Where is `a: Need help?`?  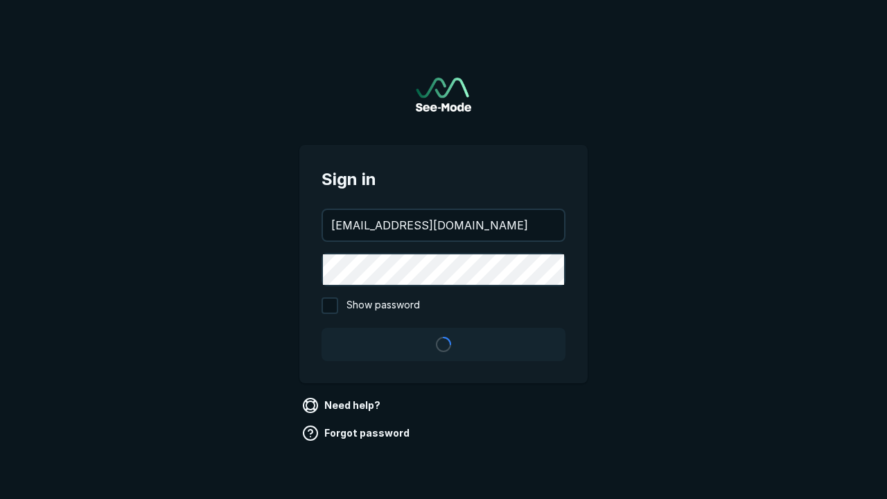 a: Need help? is located at coordinates (342, 405).